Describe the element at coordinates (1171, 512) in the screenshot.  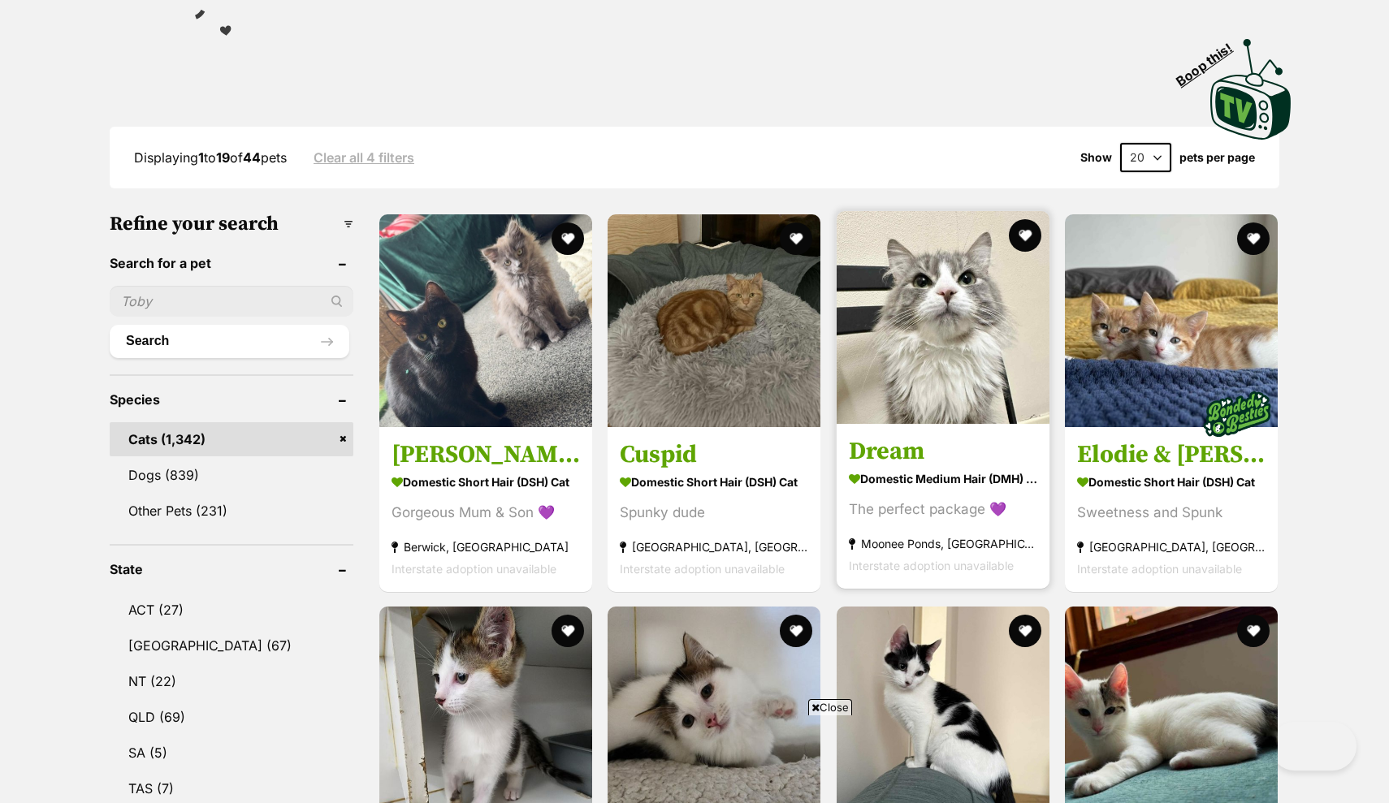
I see `div: Sweetness and Spunk` at that location.